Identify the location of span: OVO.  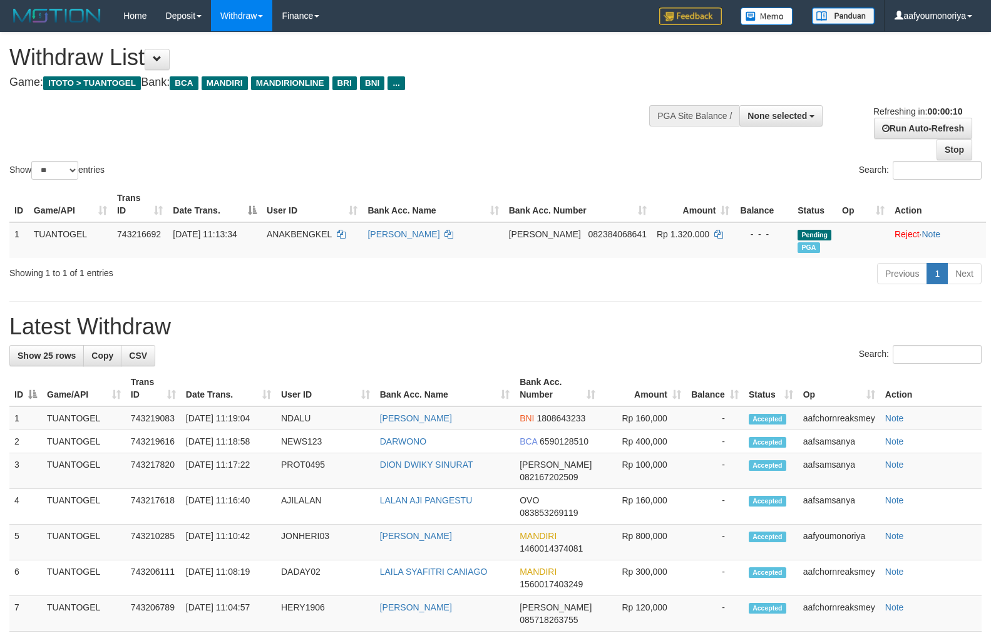
(529, 500).